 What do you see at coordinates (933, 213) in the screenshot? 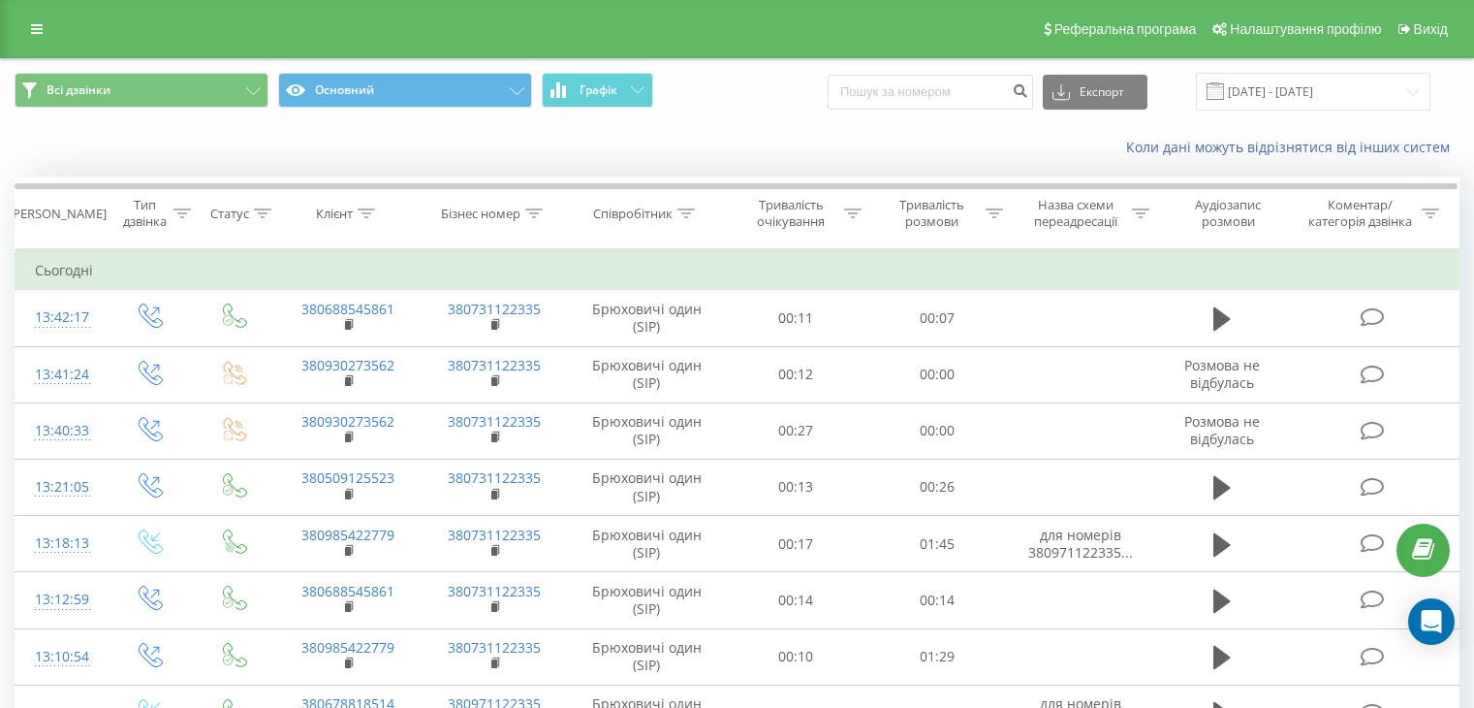
I see `div: Тривалість розмови` at bounding box center [933, 213].